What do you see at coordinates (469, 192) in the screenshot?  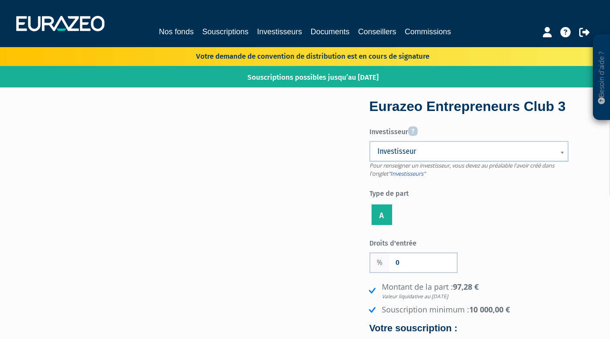 I see `label: Type de part` at bounding box center [469, 192].